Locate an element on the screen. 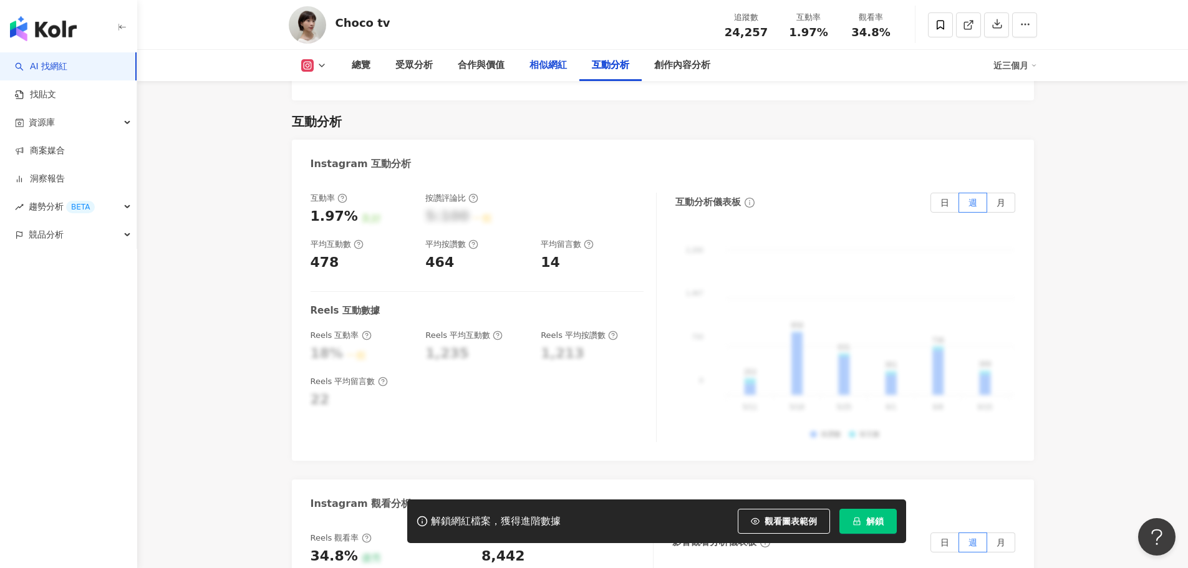  div: BETA is located at coordinates (80, 207).